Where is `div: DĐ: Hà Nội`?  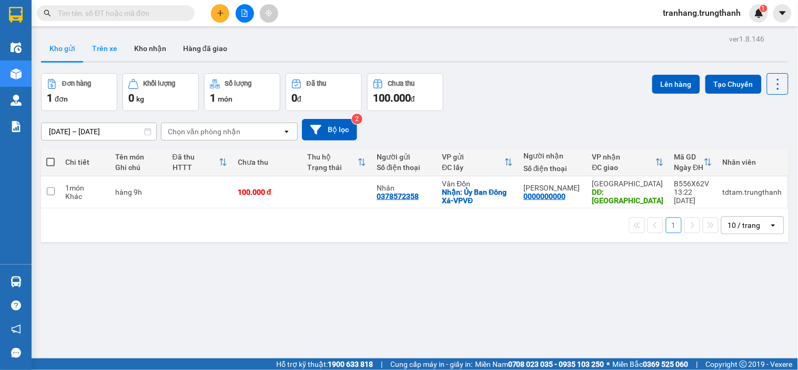
div: DĐ: Hà Nội is located at coordinates (628, 196).